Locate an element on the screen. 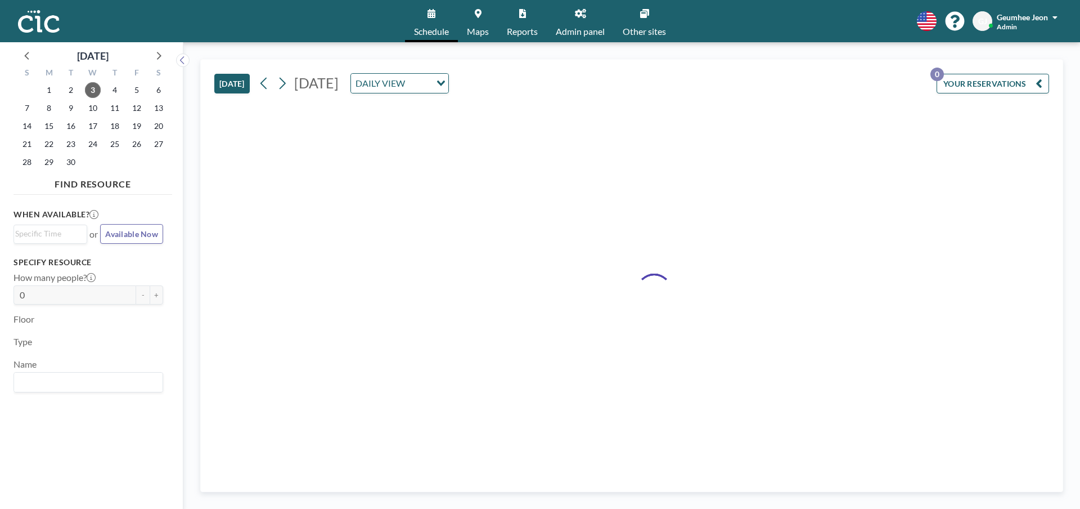  span: Admin is located at coordinates (1007, 26).